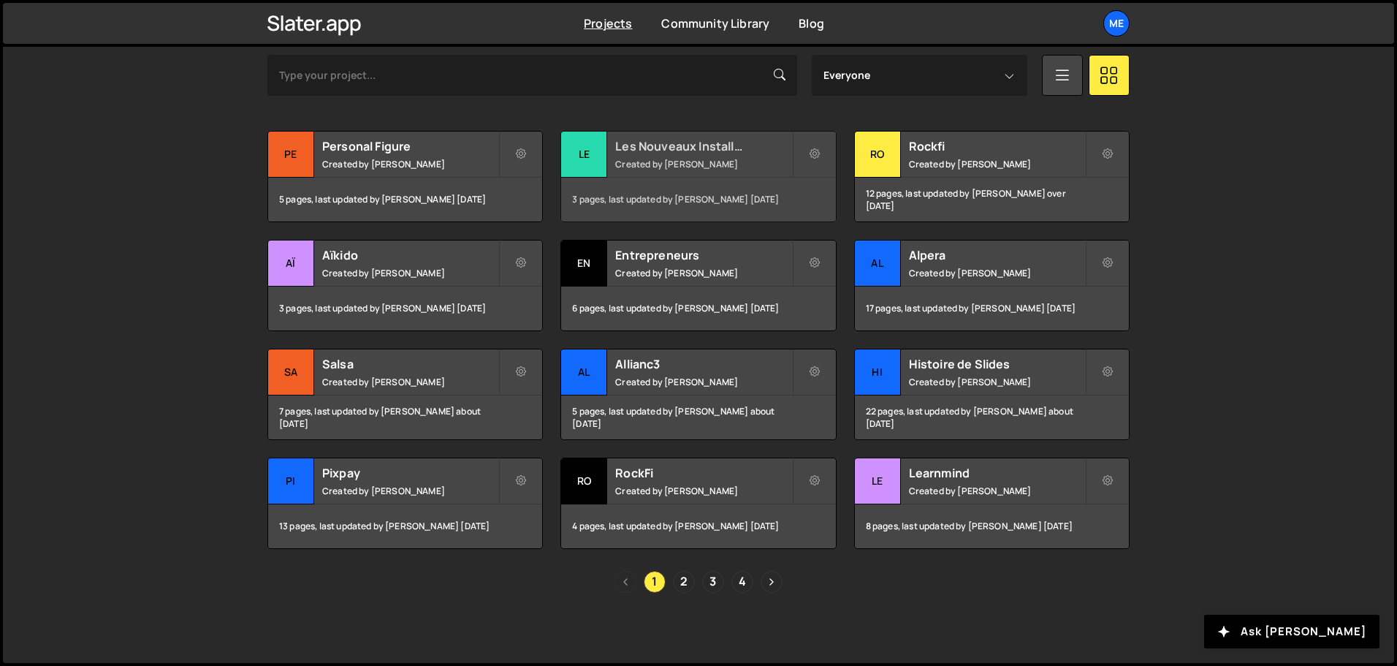 The width and height of the screenshot is (1397, 666). What do you see at coordinates (878, 372) in the screenshot?
I see `div: Hi` at bounding box center [878, 372].